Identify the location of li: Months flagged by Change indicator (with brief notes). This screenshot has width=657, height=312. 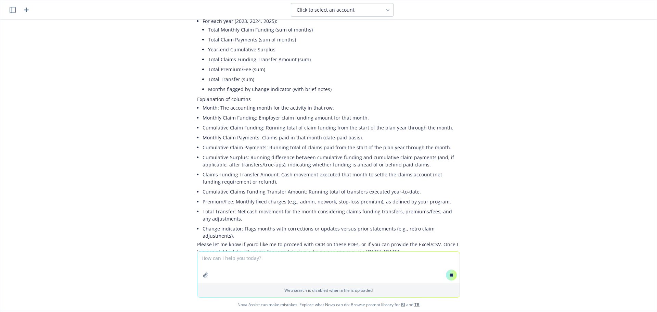
(334, 89).